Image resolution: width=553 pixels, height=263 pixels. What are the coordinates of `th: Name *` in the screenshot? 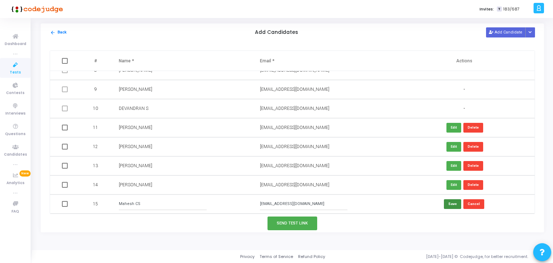 It's located at (182, 61).